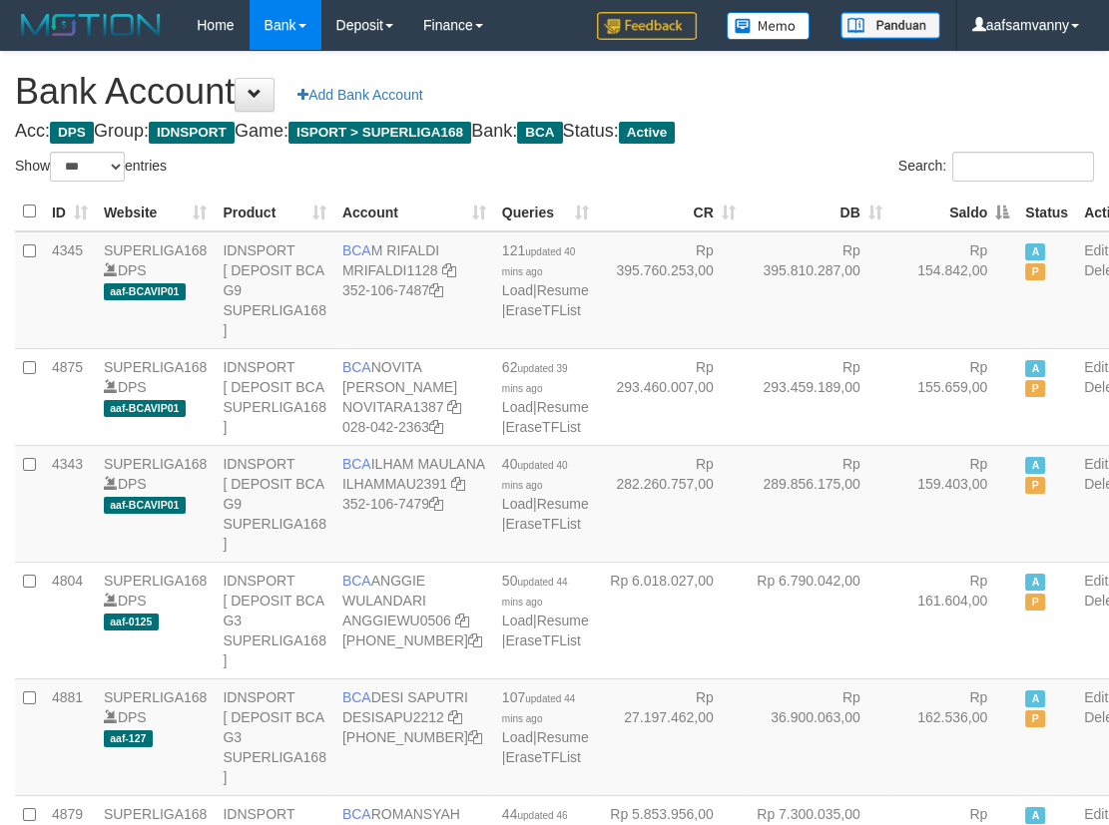 This screenshot has width=1109, height=825. What do you see at coordinates (156, 212) in the screenshot?
I see `th: Website: activate to sort column ascending` at bounding box center [156, 212].